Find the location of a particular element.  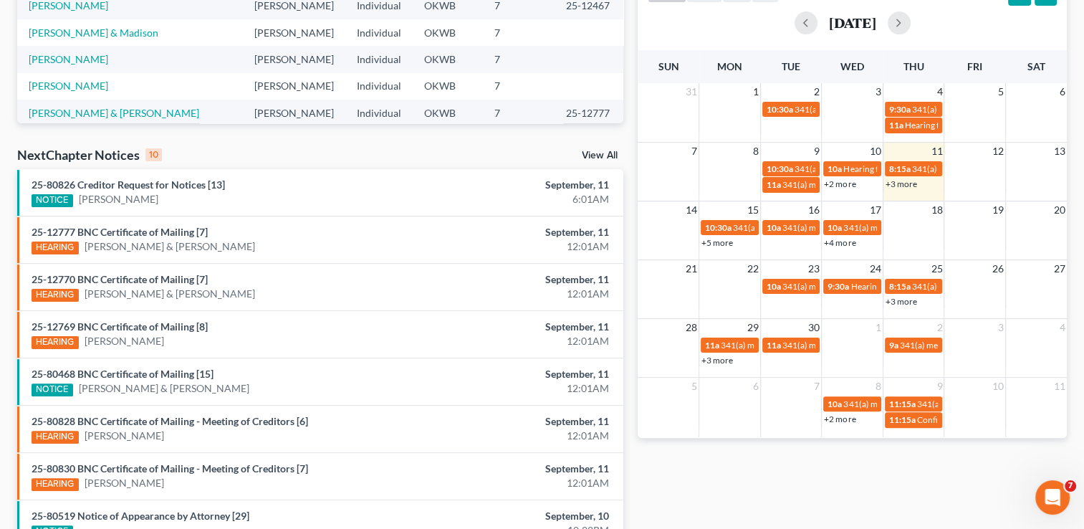

span: 4 is located at coordinates (940, 92).